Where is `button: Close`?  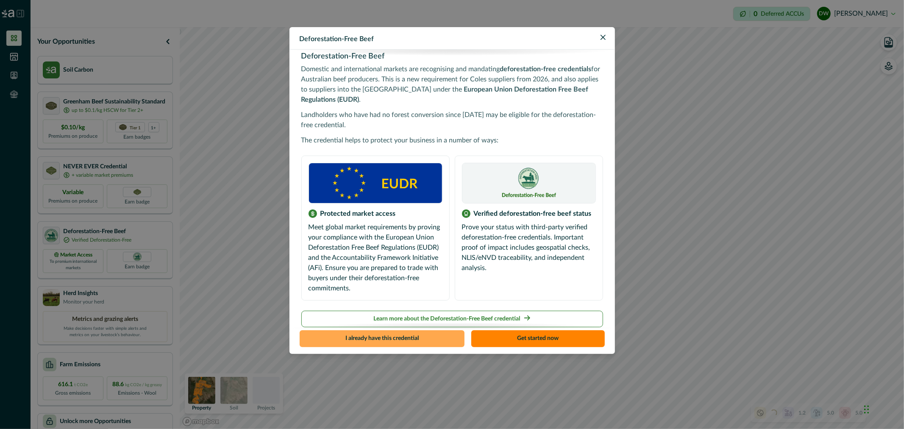 button: Close is located at coordinates (603, 37).